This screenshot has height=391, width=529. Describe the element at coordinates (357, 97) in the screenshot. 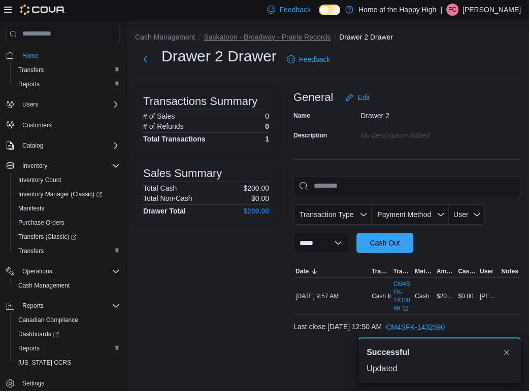

I see `button: Edit` at that location.